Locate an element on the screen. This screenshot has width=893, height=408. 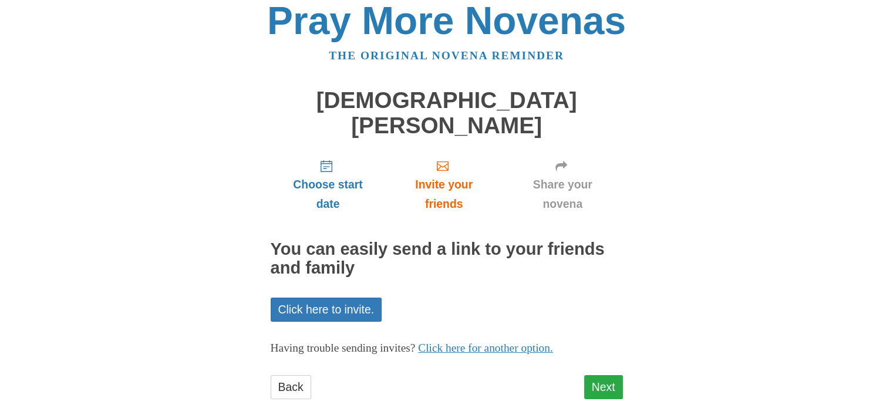
a: Invite your friends is located at coordinates (443, 184).